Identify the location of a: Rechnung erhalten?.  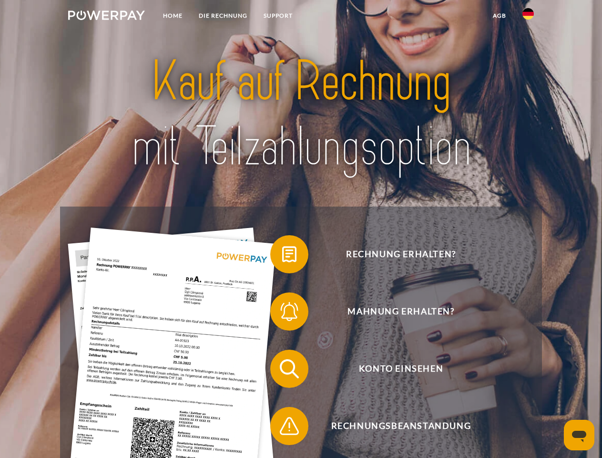
(394, 254).